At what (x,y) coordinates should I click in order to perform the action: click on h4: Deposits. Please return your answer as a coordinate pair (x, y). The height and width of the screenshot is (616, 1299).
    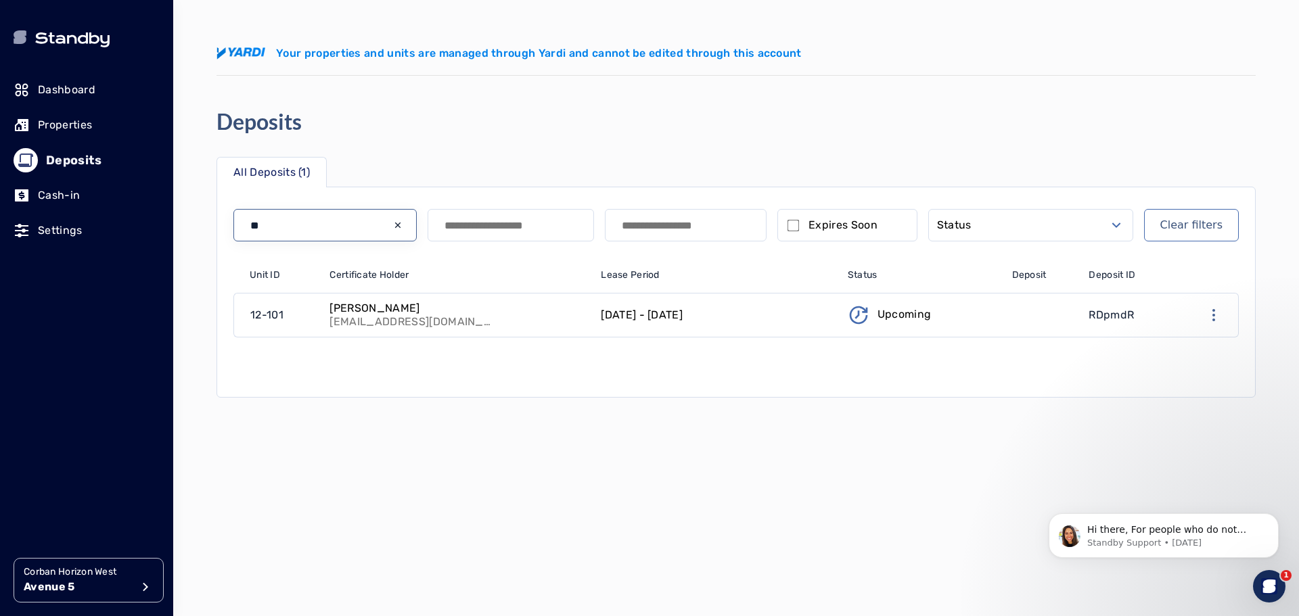
    Looking at the image, I should click on (259, 122).